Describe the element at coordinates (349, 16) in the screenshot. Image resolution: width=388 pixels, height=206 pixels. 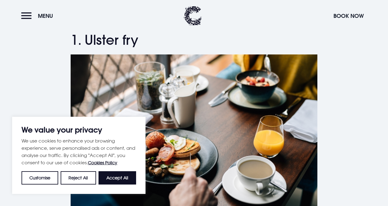
I see `button: Book Now` at that location.